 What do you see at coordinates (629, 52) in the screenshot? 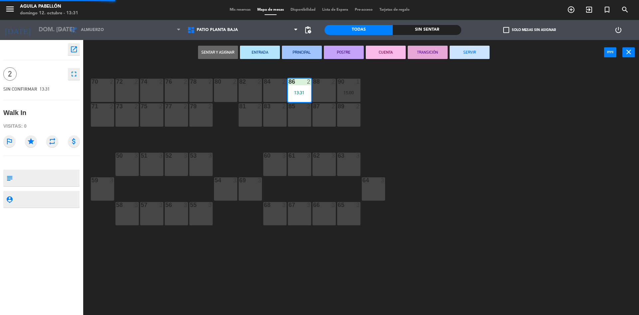
I see `i: close` at bounding box center [629, 52].